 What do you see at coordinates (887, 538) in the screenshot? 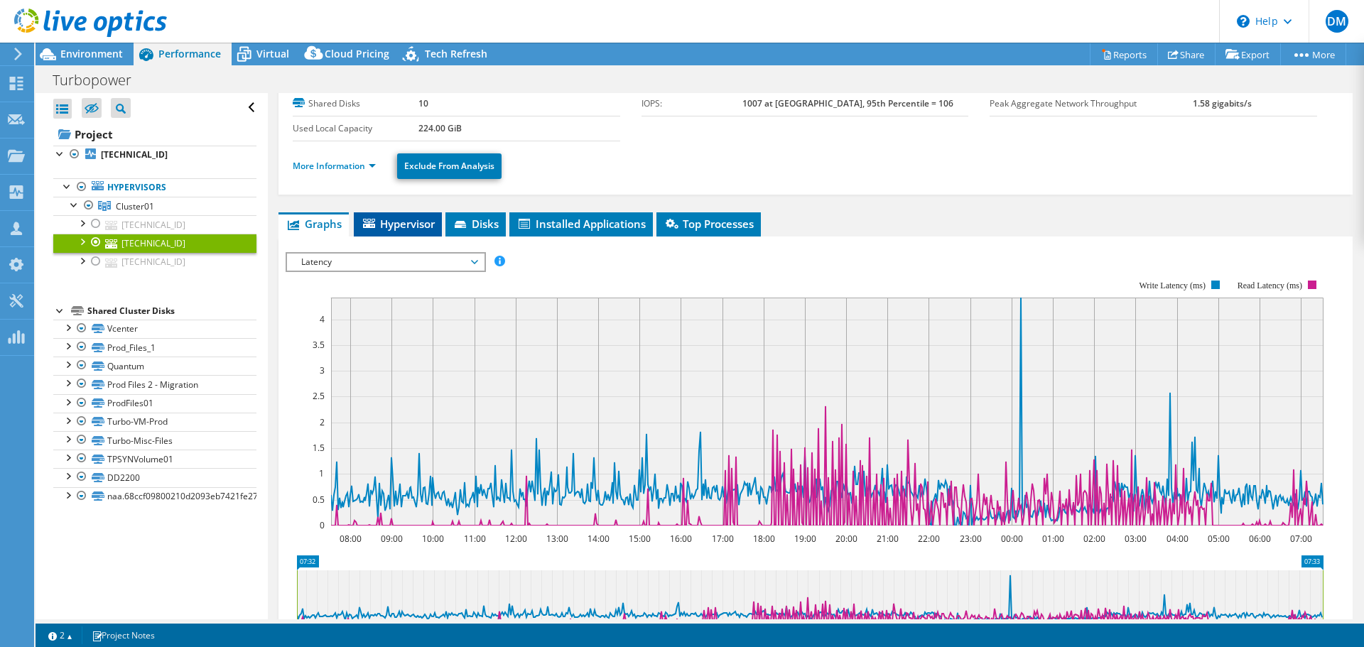
I see `text: 21:00` at bounding box center [887, 538].